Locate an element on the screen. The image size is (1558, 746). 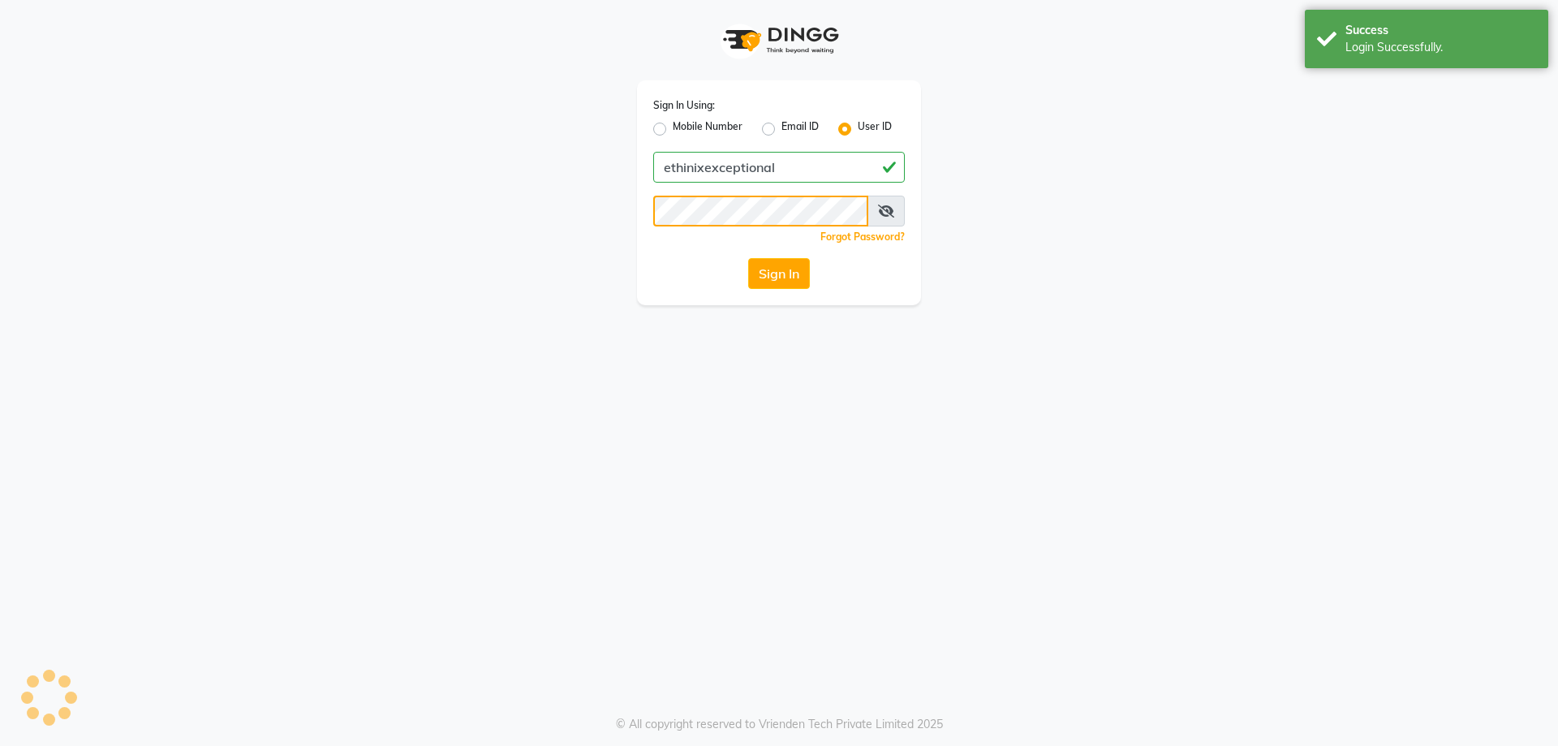
label: Email ID is located at coordinates (800, 129).